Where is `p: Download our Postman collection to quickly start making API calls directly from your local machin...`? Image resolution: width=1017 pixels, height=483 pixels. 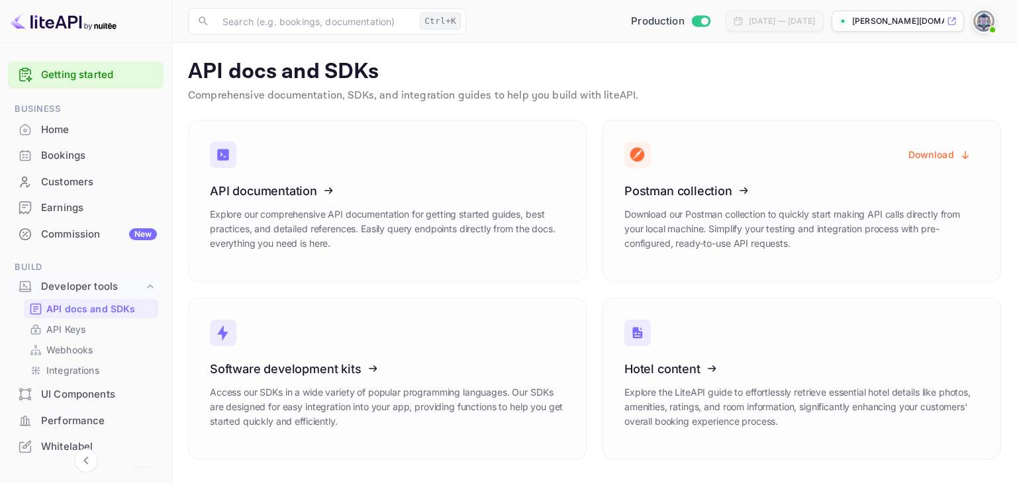
p: Download our Postman collection to quickly start making API calls directly from your local machin... is located at coordinates (802, 229).